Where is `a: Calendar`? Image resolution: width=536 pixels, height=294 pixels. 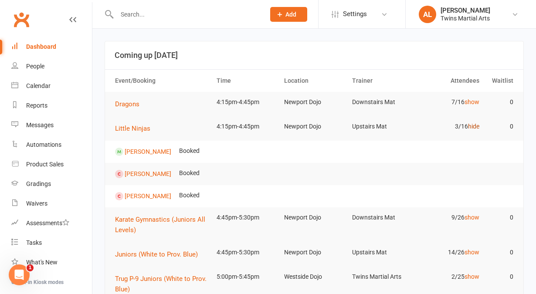 a: Calendar is located at coordinates (51, 86).